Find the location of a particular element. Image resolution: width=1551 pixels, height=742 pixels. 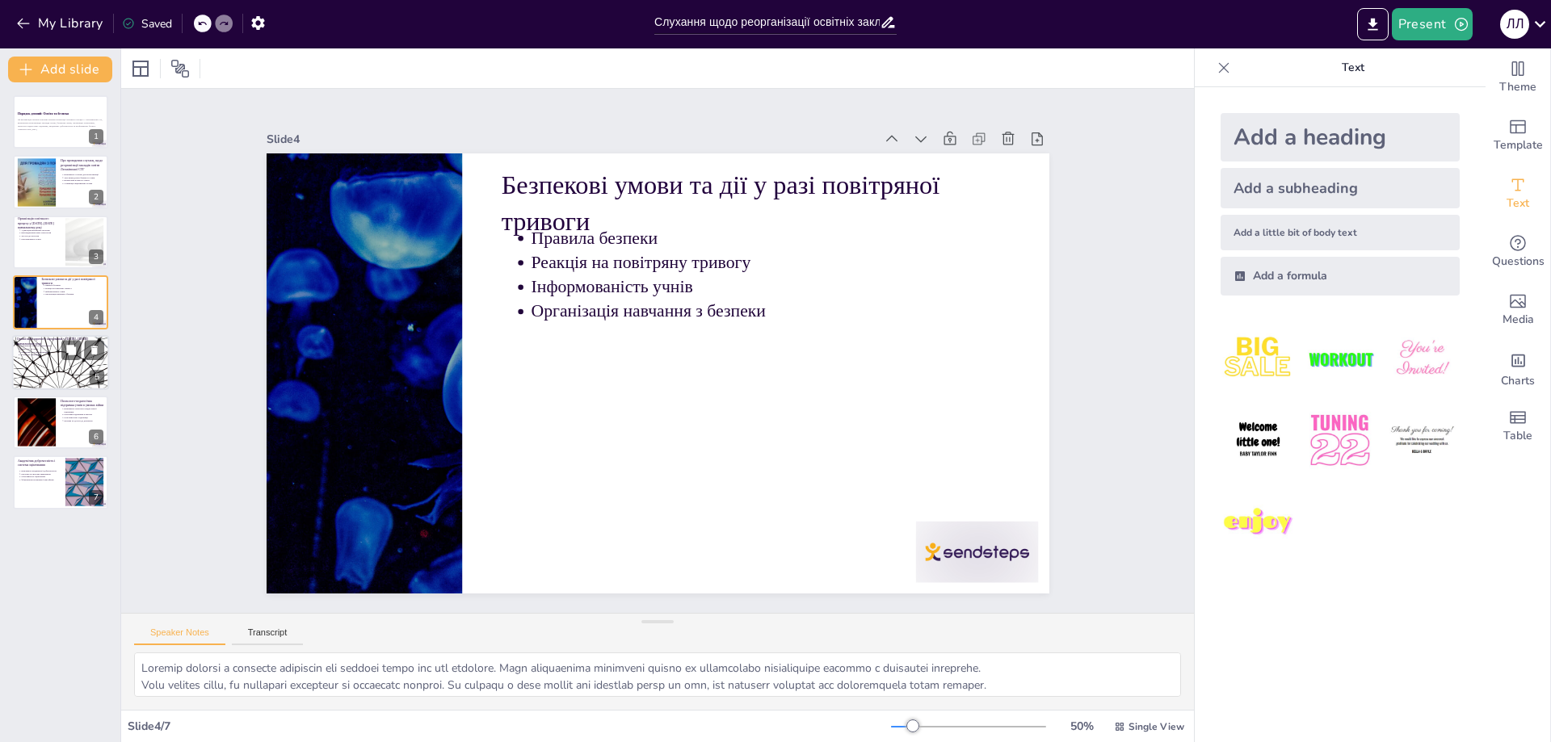

p: Програми підтримки в школах is located at coordinates (83, 415).